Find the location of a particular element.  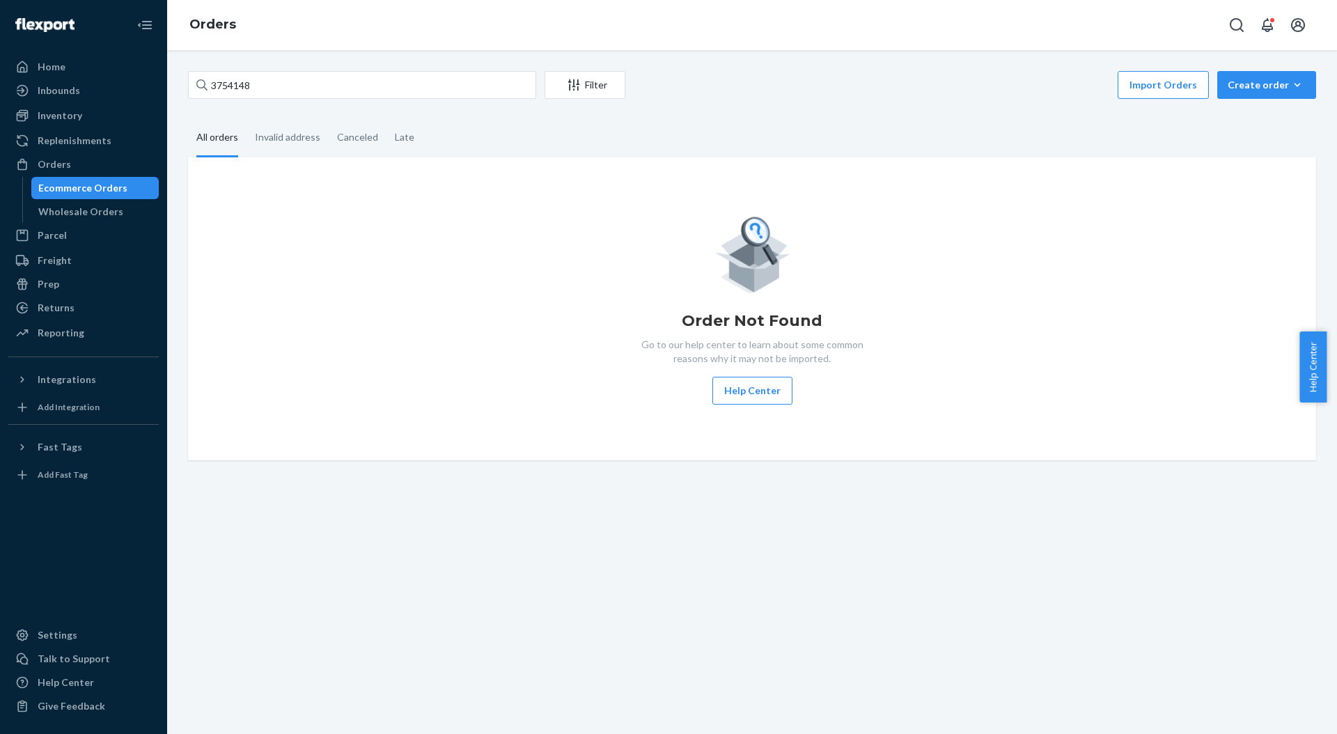

img: Flexport logo is located at coordinates (45, 25).